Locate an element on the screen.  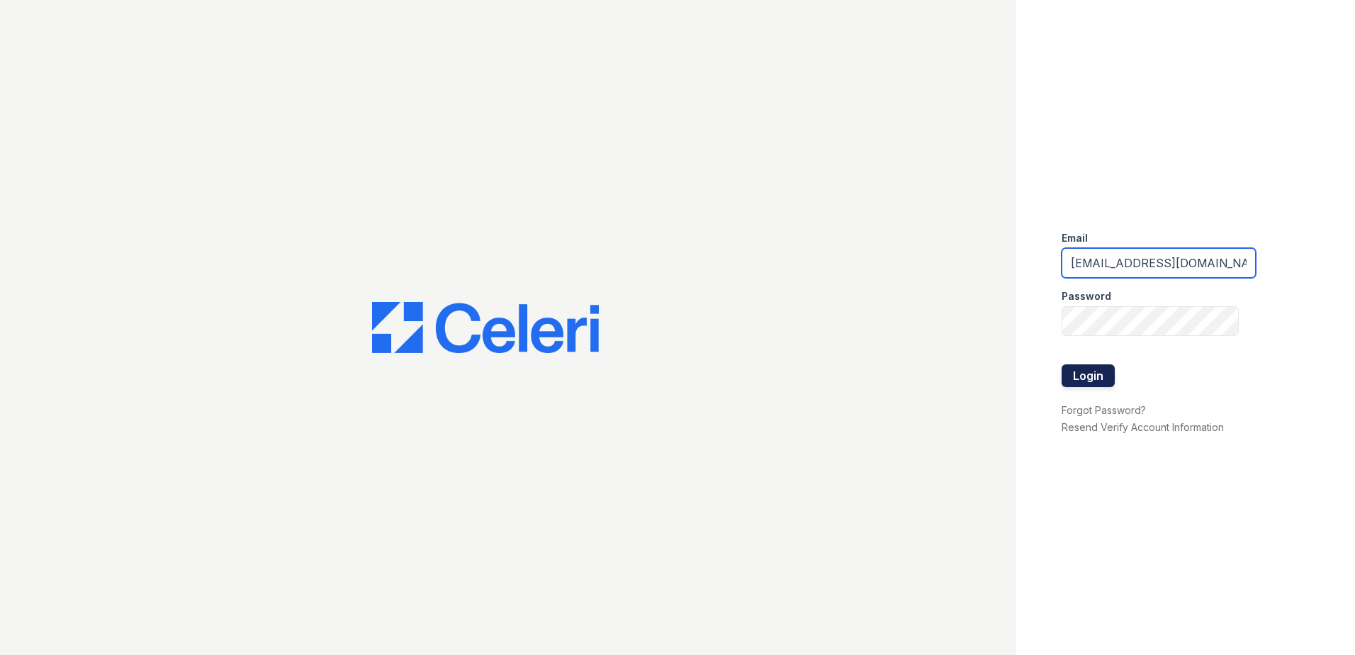
button: Login is located at coordinates (1088, 376).